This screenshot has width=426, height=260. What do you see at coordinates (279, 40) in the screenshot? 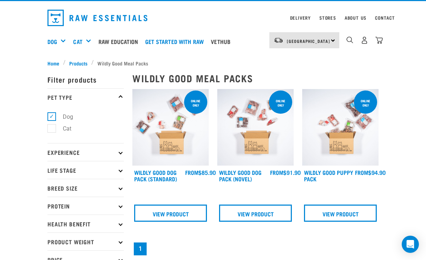
I see `img: van-moving.png` at bounding box center [279, 40].